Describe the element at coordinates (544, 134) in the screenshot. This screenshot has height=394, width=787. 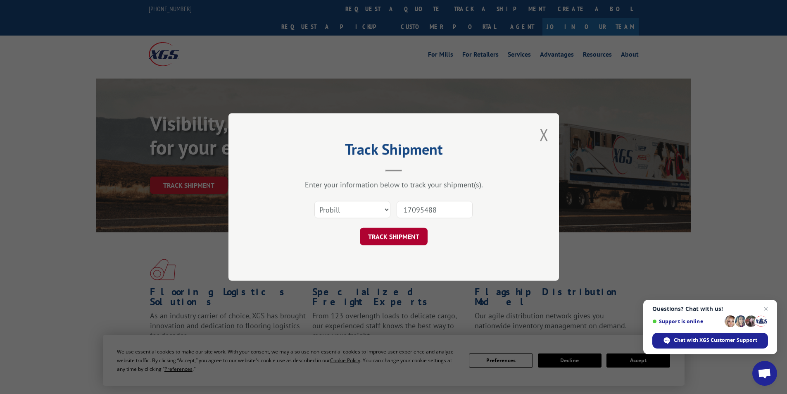
I see `button: Close modal` at that location.